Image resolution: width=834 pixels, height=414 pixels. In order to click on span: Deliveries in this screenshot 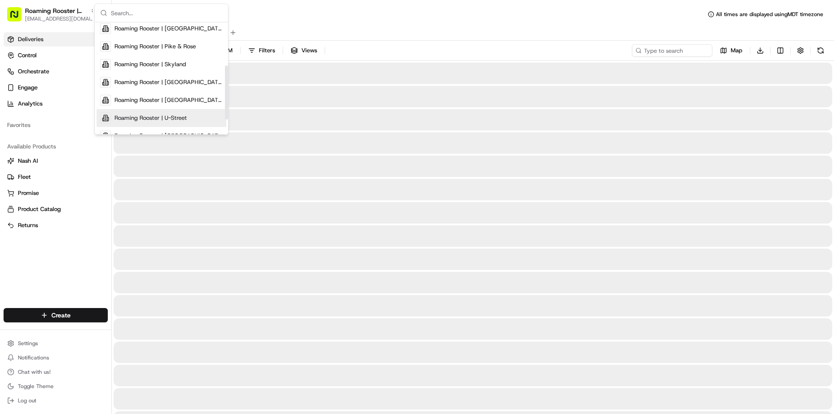, I will do `click(30, 39)`.